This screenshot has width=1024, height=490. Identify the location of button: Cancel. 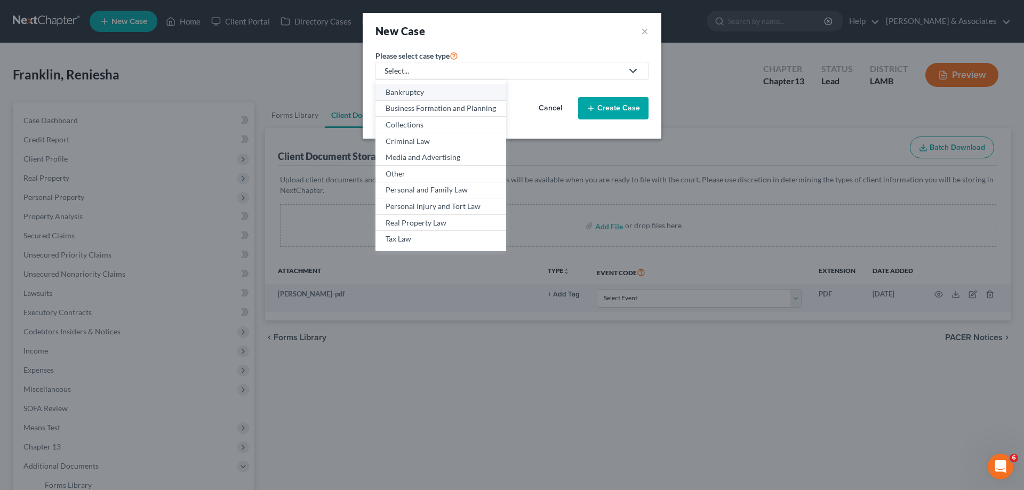
(551, 108).